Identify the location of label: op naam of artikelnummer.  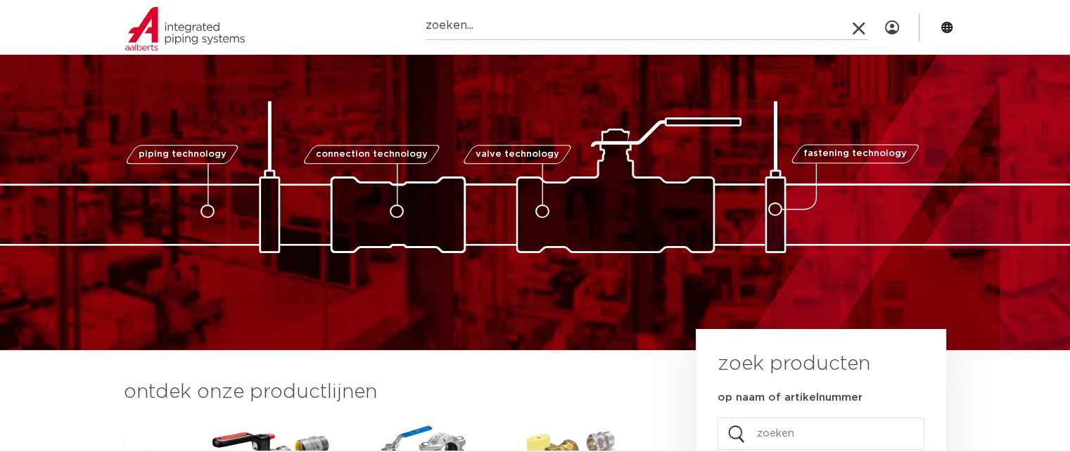
(790, 398).